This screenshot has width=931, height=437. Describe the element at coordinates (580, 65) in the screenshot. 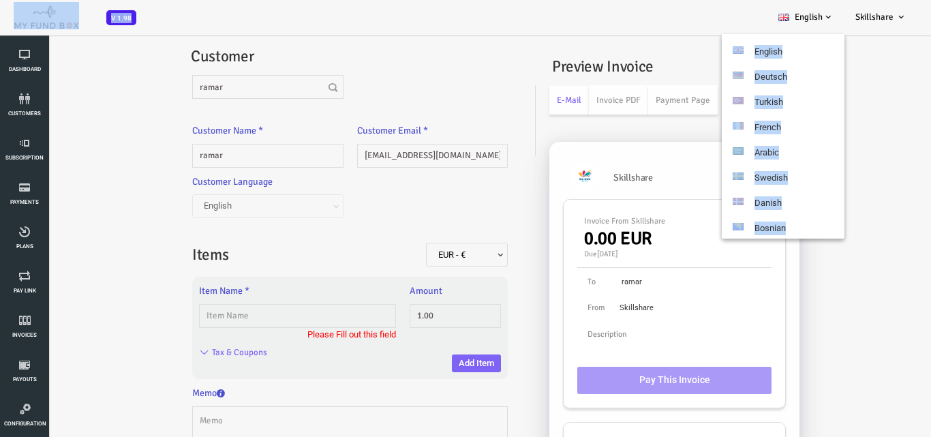

I see `a: Invoice PDF` at that location.